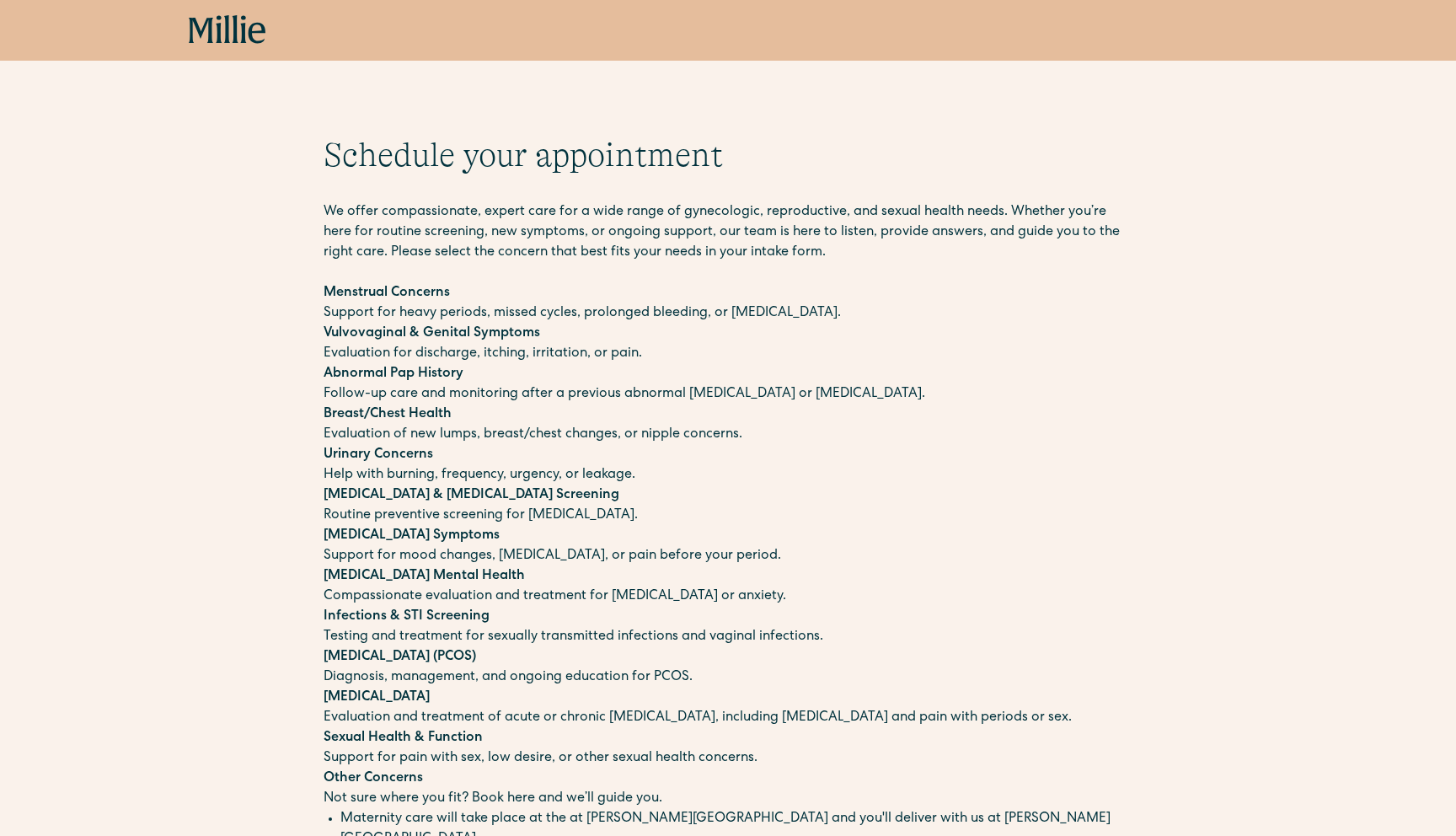  I want to click on p: Evaluation for discharge, itching, irritation, or pain., so click(728, 344).